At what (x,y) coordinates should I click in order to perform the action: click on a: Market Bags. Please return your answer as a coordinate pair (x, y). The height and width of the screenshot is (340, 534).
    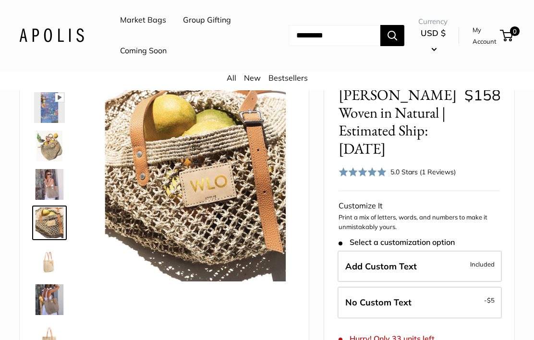
    Looking at the image, I should click on (143, 20).